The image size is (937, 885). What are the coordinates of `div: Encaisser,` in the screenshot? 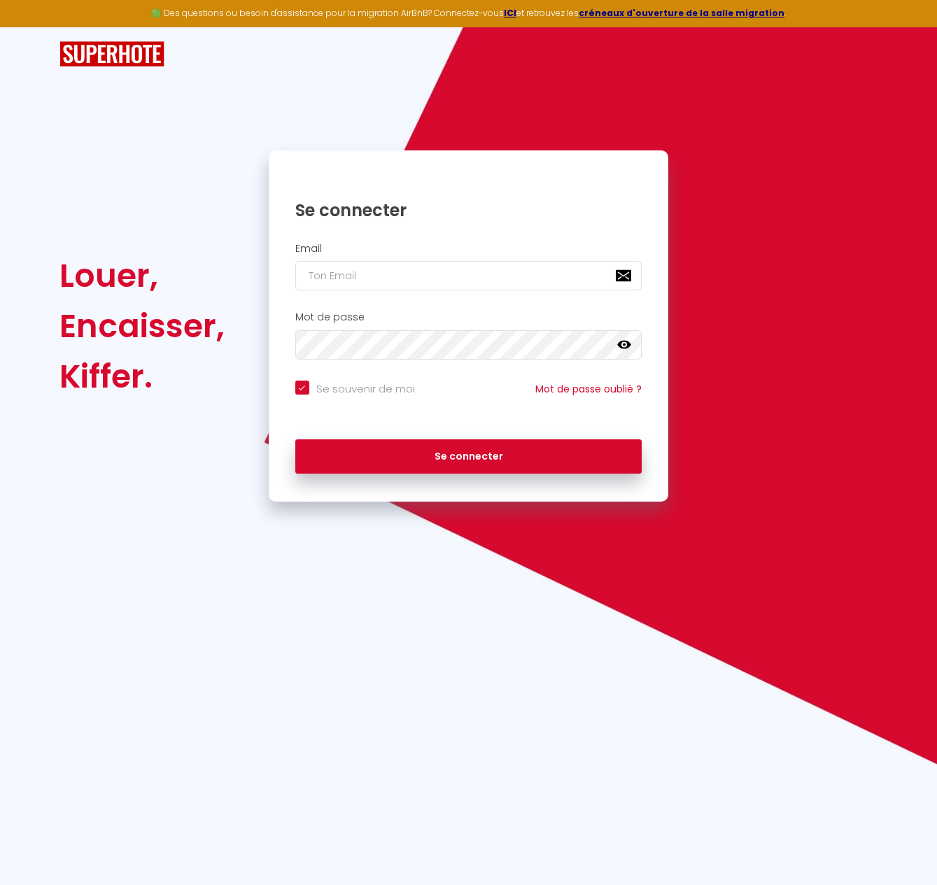 It's located at (142, 326).